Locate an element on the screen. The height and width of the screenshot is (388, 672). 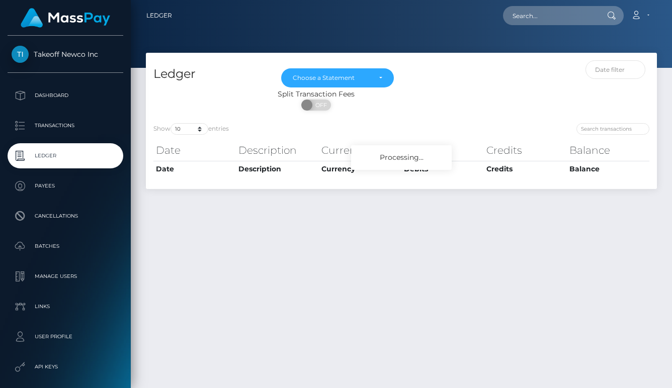
img: MassPay Logo is located at coordinates (65, 18).